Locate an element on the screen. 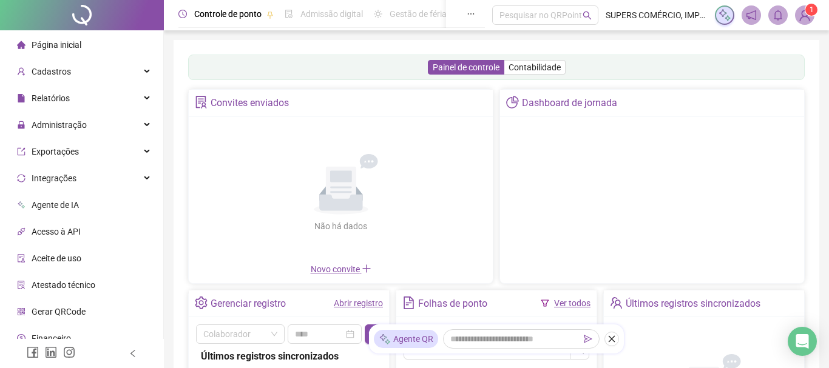  span: Contabilidade is located at coordinates (535, 67).